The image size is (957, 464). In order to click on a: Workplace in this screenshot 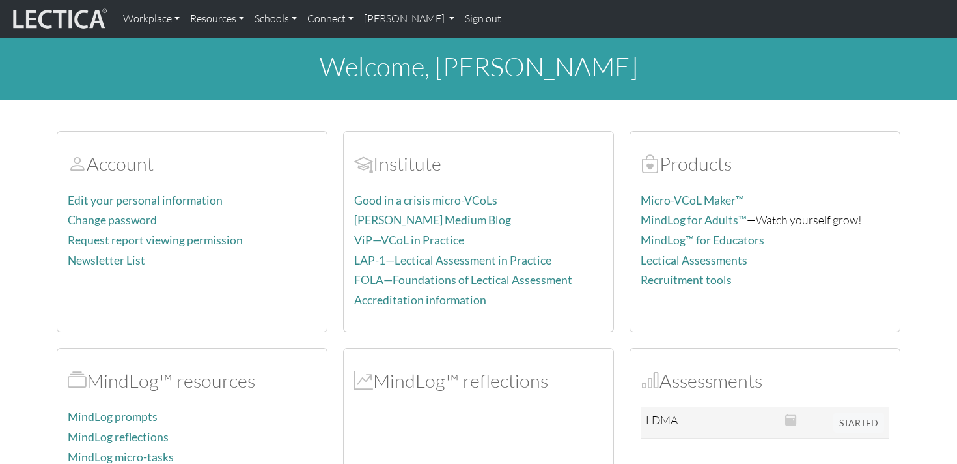, I will do `click(151, 19)`.